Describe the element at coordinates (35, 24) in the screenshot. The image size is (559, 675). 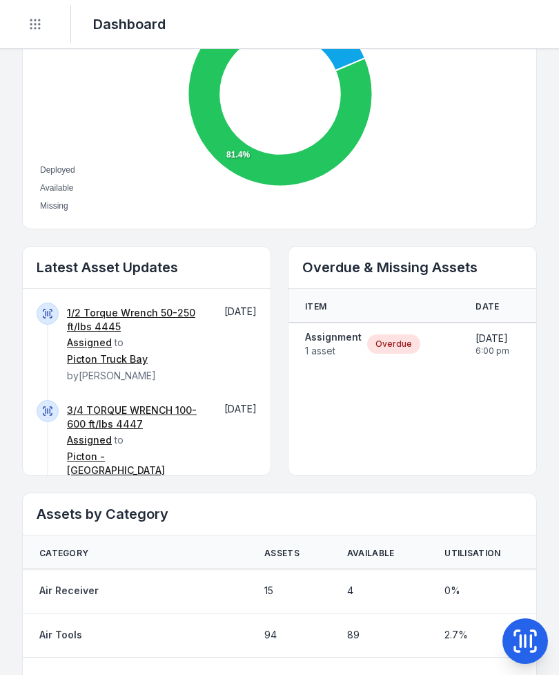
I see `button: Toggle navigation` at that location.